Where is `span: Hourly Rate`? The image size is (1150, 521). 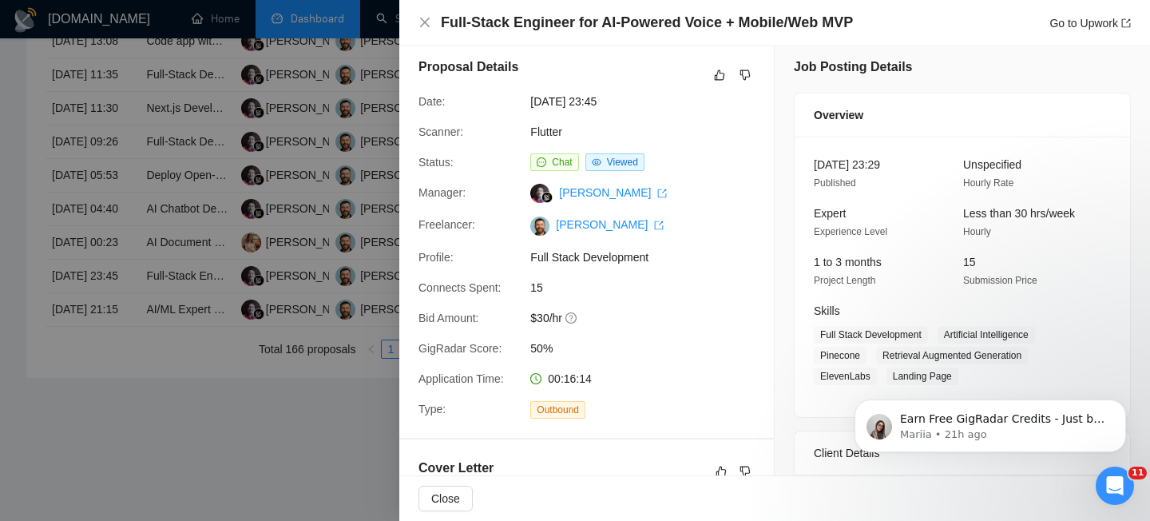
span: Hourly Rate is located at coordinates (988, 183).